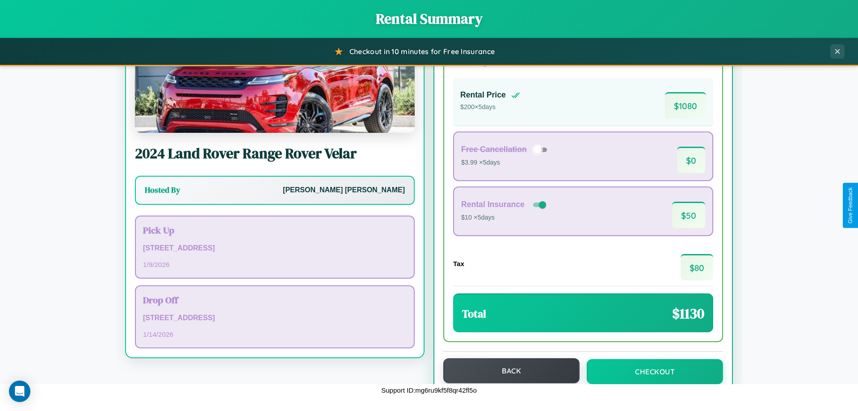 This screenshot has height=411, width=858. Describe the element at coordinates (490, 107) in the screenshot. I see `p: $ 200 × 5 days` at that location.